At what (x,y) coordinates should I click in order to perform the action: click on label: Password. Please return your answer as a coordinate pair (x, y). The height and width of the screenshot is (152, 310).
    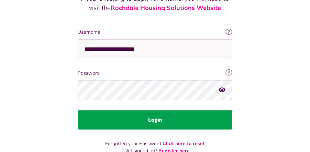
    Looking at the image, I should click on (155, 73).